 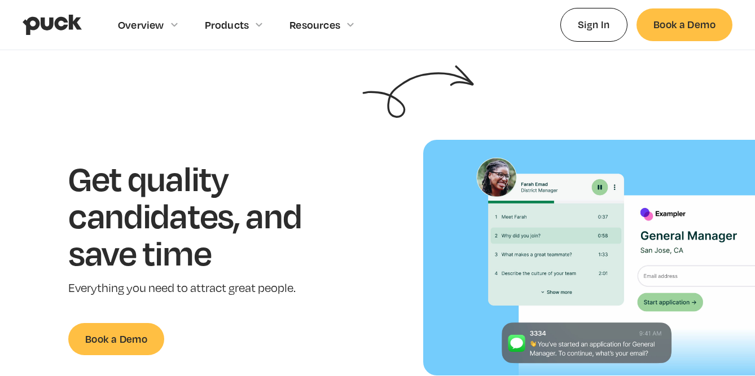 What do you see at coordinates (202, 288) in the screenshot?
I see `p: Everything you need to attract great people.` at bounding box center [202, 288].